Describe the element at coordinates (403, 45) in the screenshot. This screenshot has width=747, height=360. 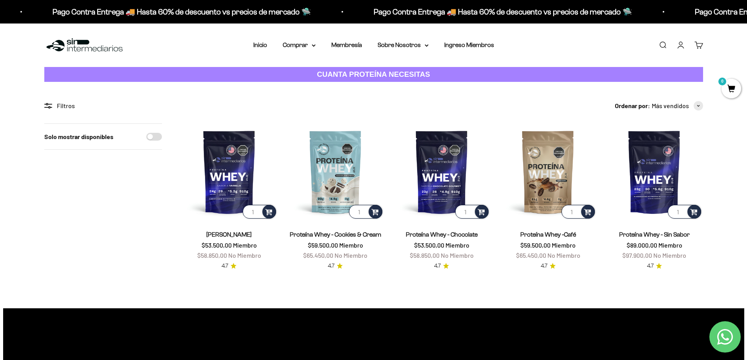
I see `summary: Sobre Nosotros` at that location.